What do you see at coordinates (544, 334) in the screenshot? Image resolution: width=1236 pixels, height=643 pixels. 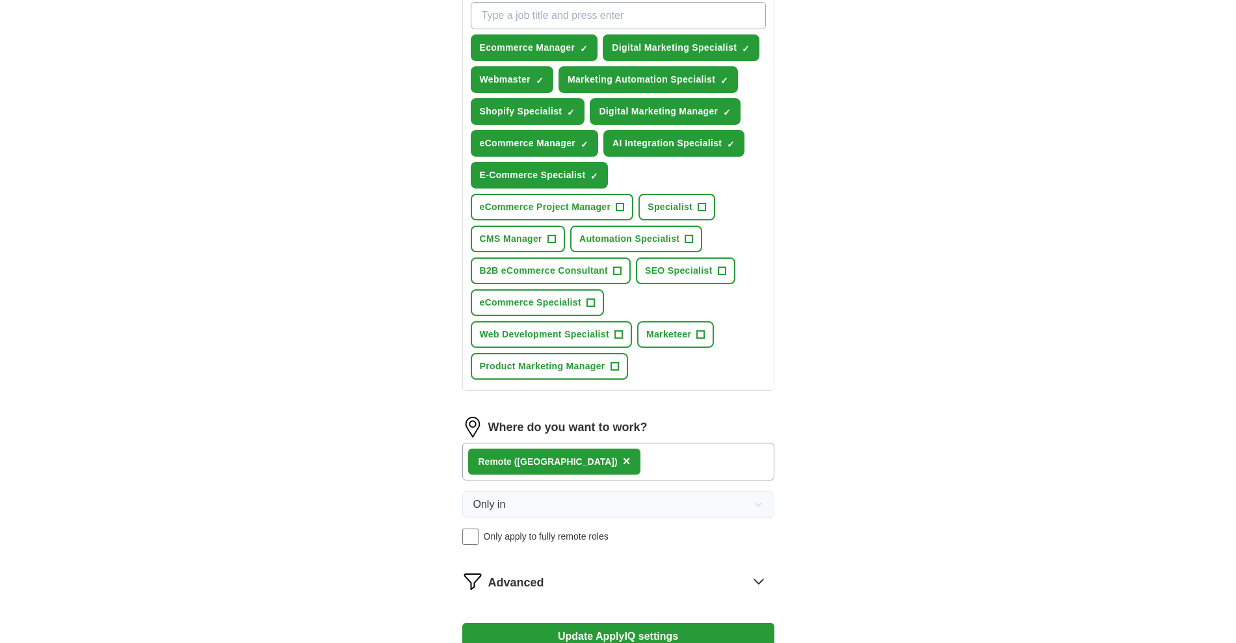 I see `span: Web Development Specialist` at bounding box center [544, 334].